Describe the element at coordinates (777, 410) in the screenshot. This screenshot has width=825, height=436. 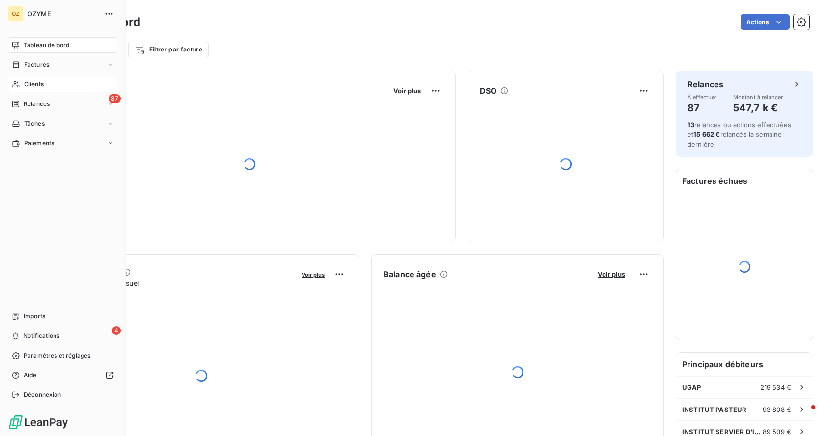
I see `span: 93 808 €` at that location.